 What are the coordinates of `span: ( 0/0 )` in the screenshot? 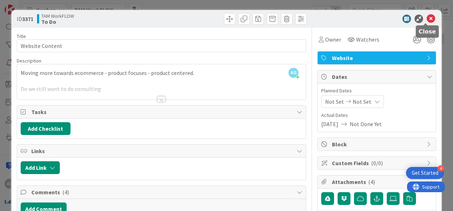 It's located at (377, 163).